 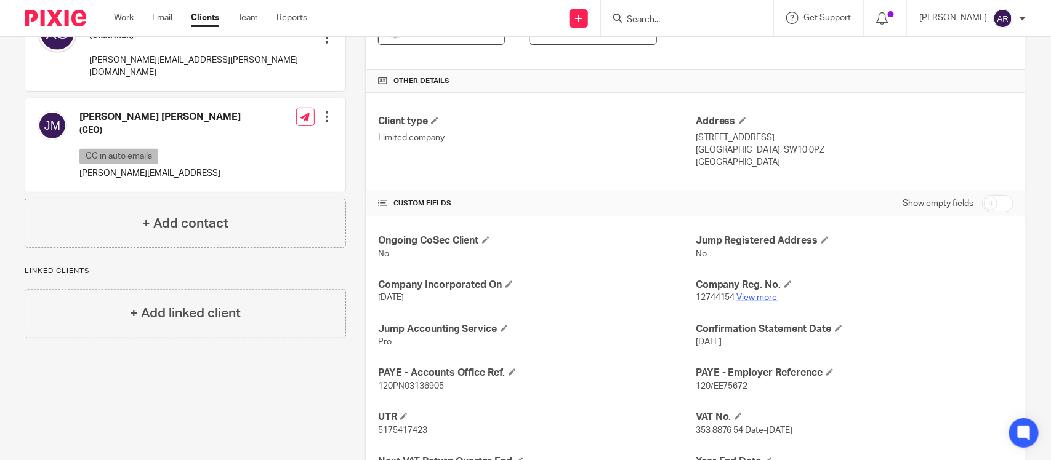 I want to click on span: 12744154, so click(x=715, y=298).